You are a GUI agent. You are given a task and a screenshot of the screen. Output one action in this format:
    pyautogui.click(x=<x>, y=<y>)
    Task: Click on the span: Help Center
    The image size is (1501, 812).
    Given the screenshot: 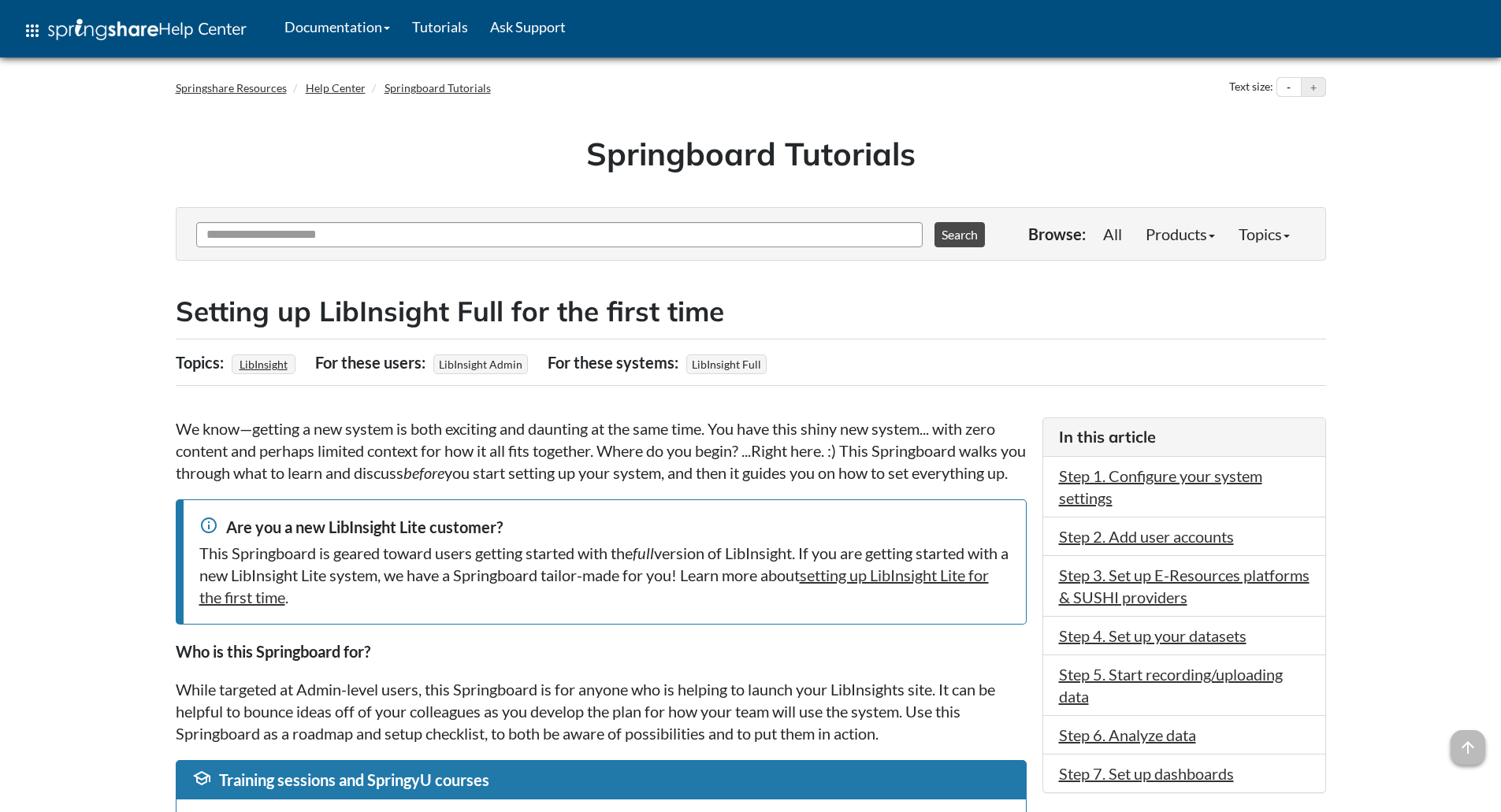 What is the action you would take?
    pyautogui.click(x=202, y=29)
    